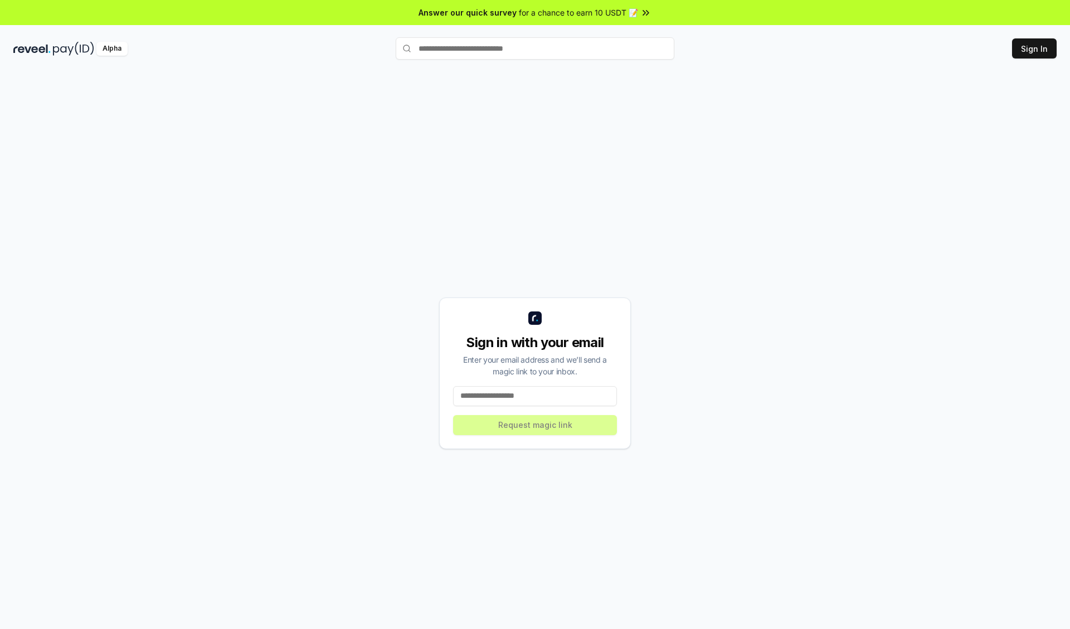 The width and height of the screenshot is (1070, 629). Describe the element at coordinates (579, 12) in the screenshot. I see `span: for a chance to earn 10 USDT 📝` at that location.